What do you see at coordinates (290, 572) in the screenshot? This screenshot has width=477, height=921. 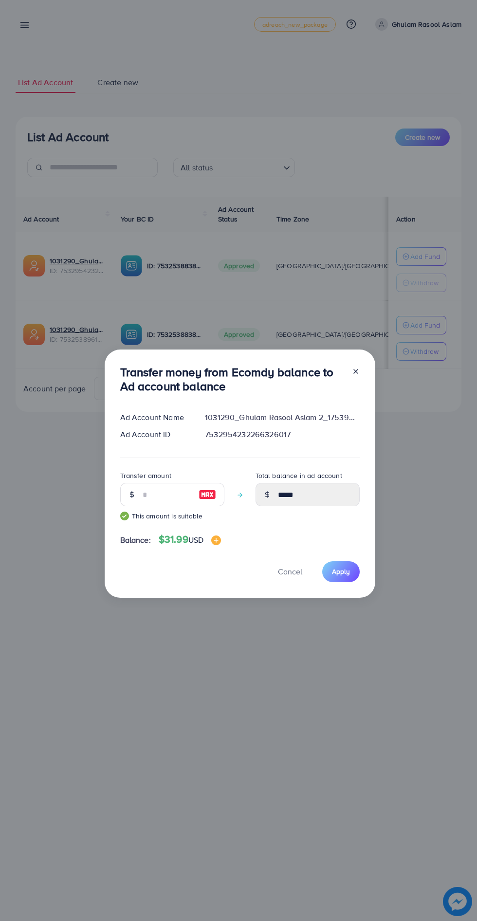 I see `span: Cancel` at bounding box center [290, 572].